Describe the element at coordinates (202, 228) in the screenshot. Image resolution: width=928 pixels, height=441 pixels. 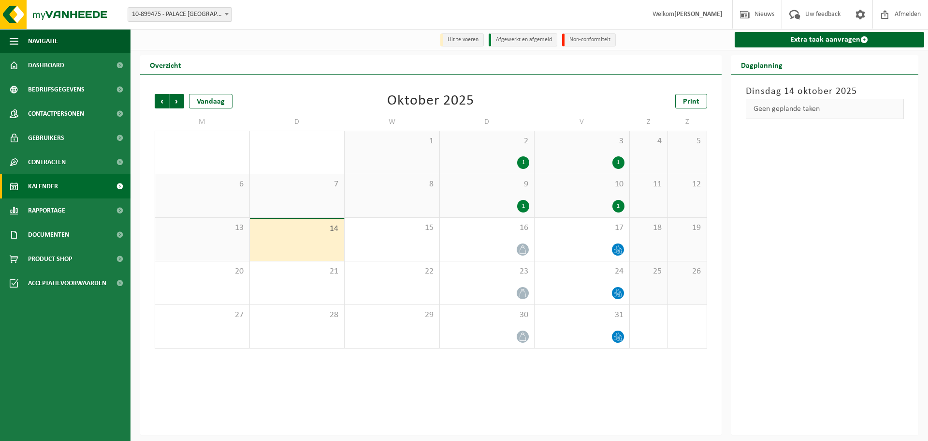
I see `span: 13` at that location.